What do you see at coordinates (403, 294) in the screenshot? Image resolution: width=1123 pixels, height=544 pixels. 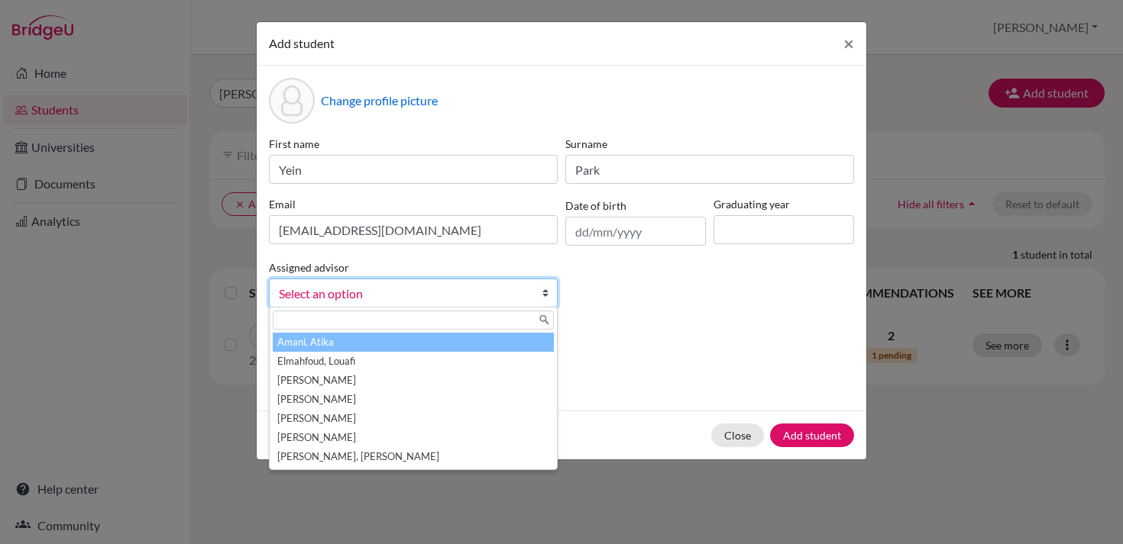 I see `span: Select an option` at bounding box center [403, 294].